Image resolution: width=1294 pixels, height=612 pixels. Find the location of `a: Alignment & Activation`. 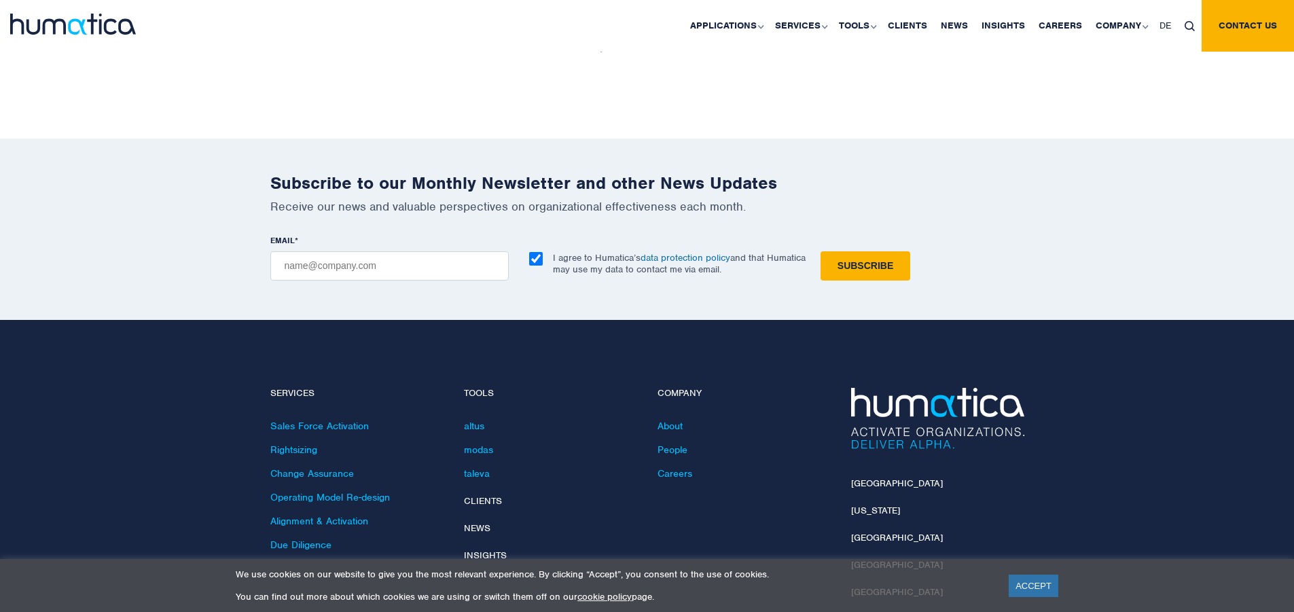

a: Alignment & Activation is located at coordinates (319, 521).